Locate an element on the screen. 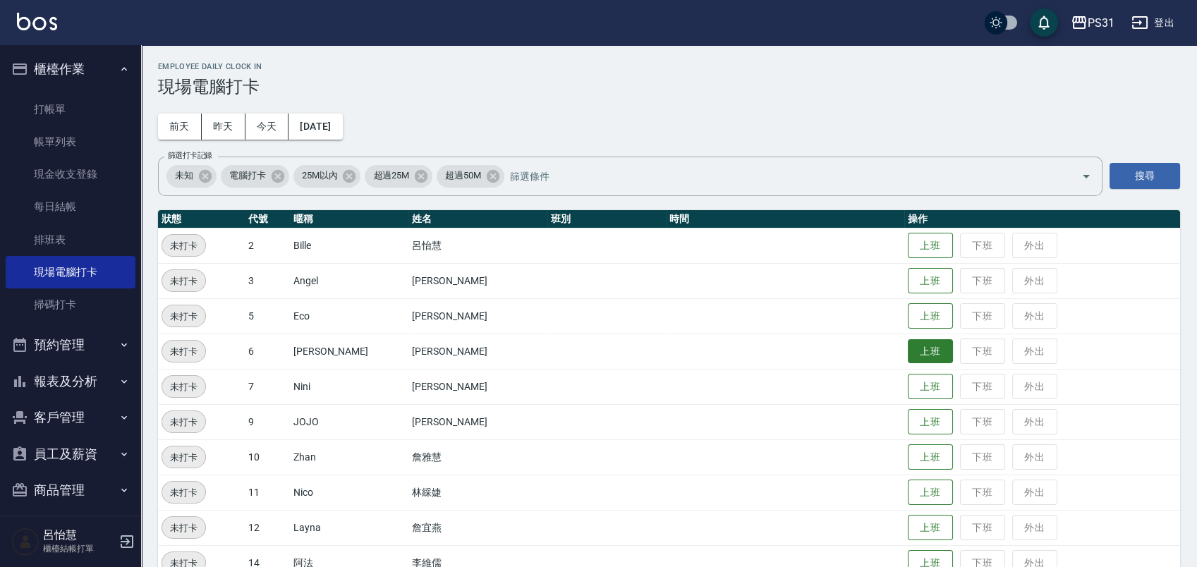  div: 電腦打卡 is located at coordinates (255, 176).